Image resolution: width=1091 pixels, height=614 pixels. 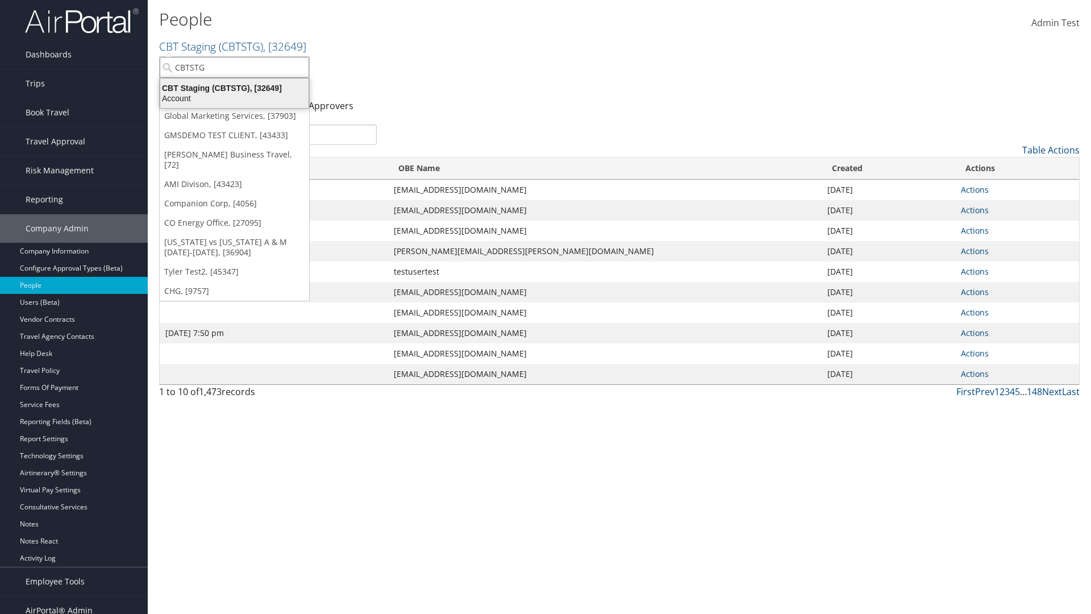 I want to click on span: ( CBTSTG ), so click(x=241, y=46).